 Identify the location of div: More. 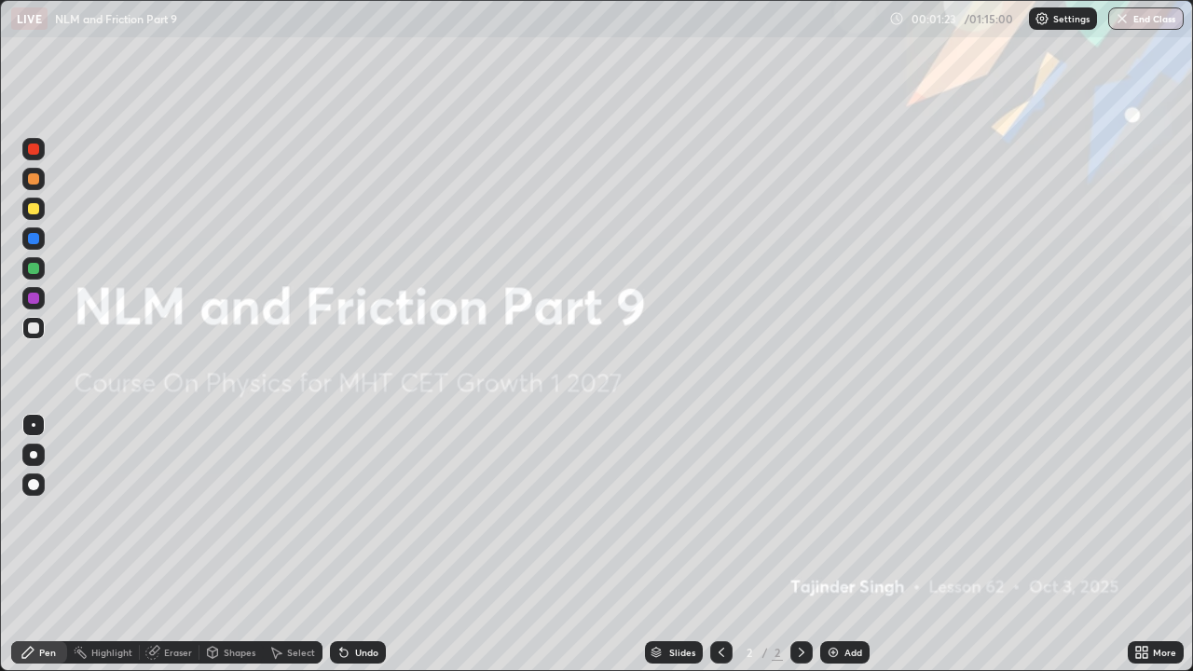
(1165, 653).